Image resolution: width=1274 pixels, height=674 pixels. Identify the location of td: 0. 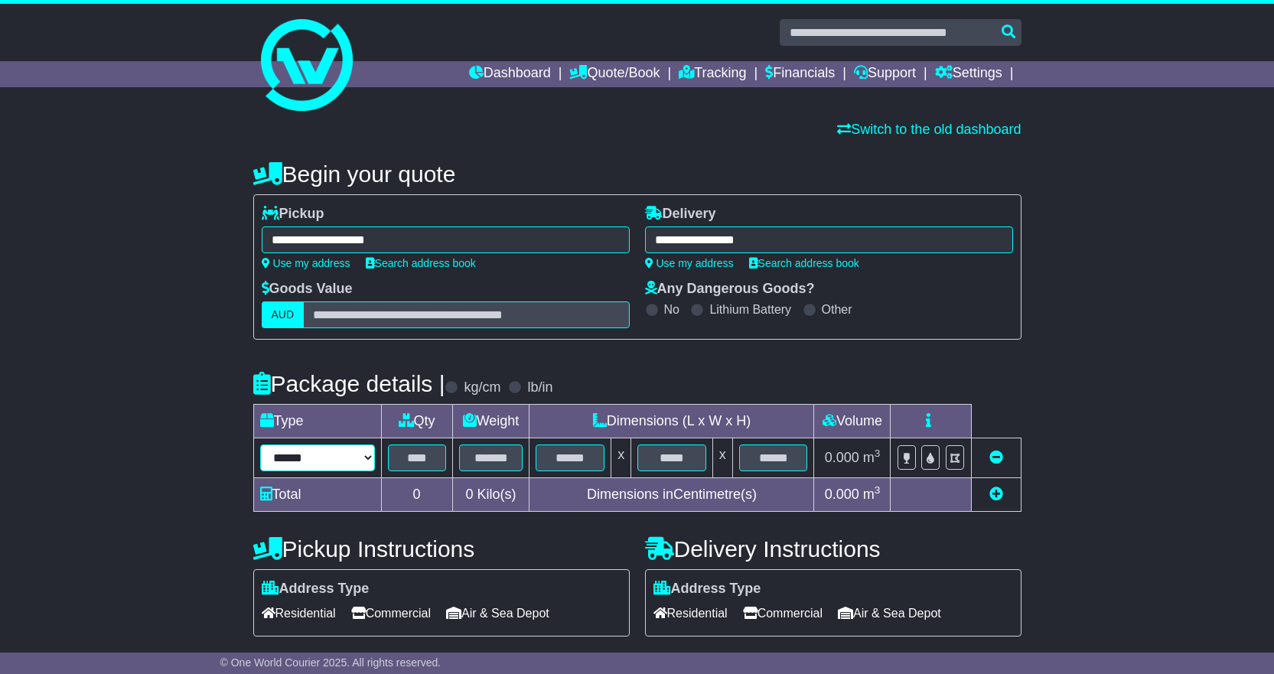
(416, 495).